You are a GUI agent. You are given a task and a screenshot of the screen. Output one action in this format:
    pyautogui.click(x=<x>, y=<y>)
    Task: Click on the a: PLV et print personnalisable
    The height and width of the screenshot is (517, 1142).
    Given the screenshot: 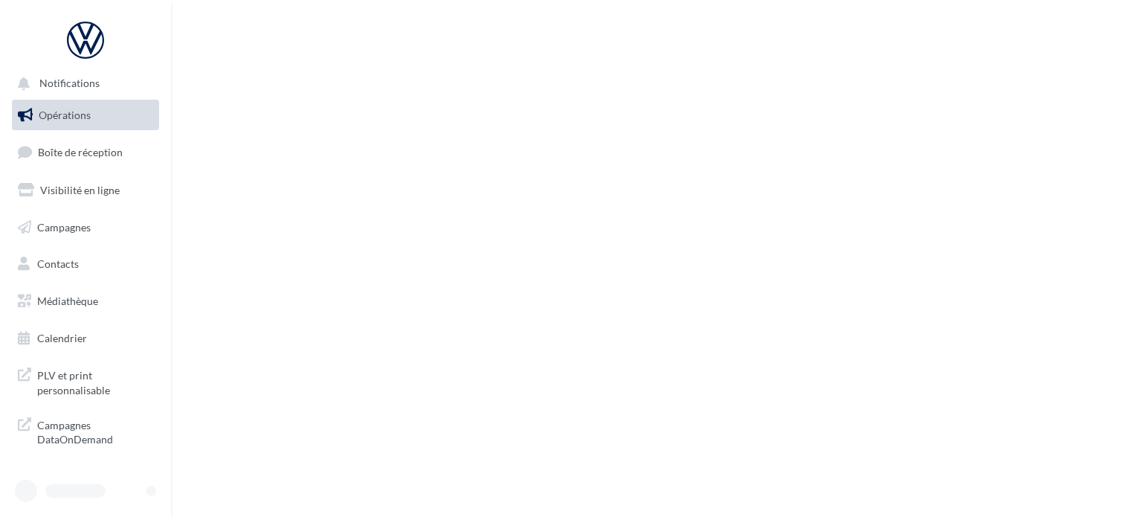 What is the action you would take?
    pyautogui.click(x=85, y=381)
    